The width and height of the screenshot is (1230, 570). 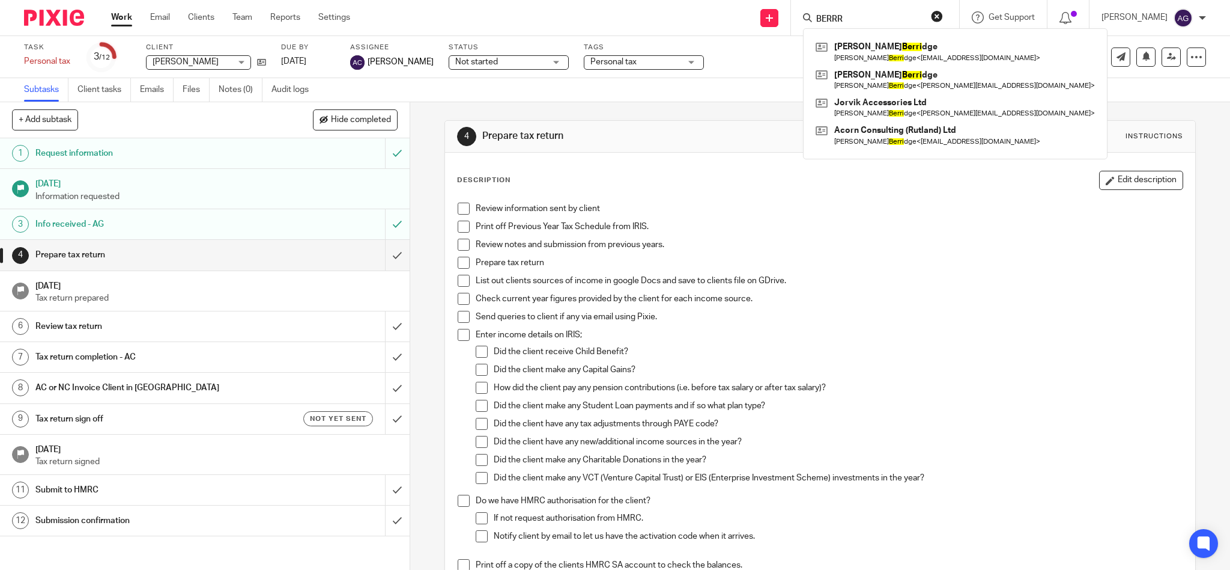 What do you see at coordinates (20, 357) in the screenshot?
I see `div: 7` at bounding box center [20, 357].